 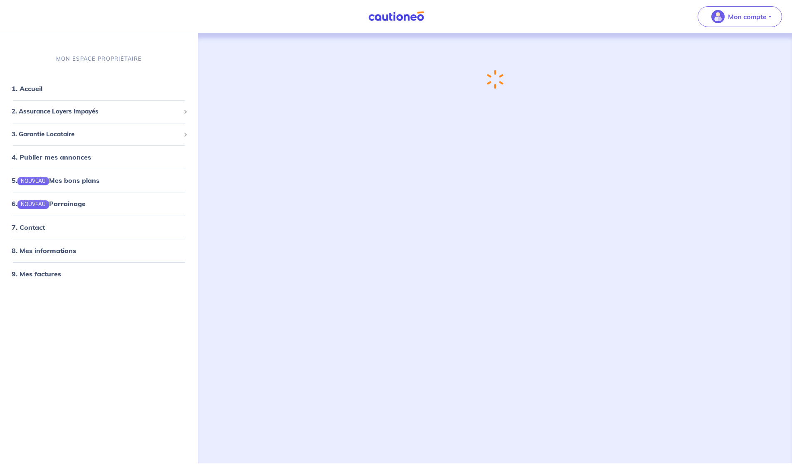 What do you see at coordinates (99, 181) in the screenshot?
I see `div: 5.NOUVEAUMes bons plans` at bounding box center [99, 181].